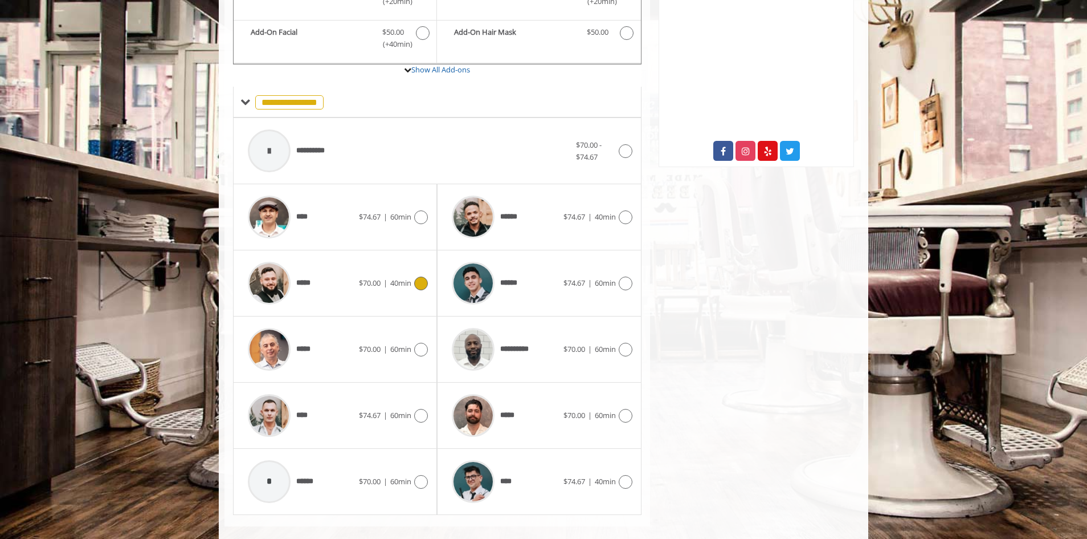 This screenshot has height=539, width=1087. What do you see at coordinates (589, 150) in the screenshot?
I see `span: $70.00 - $74.67` at bounding box center [589, 150].